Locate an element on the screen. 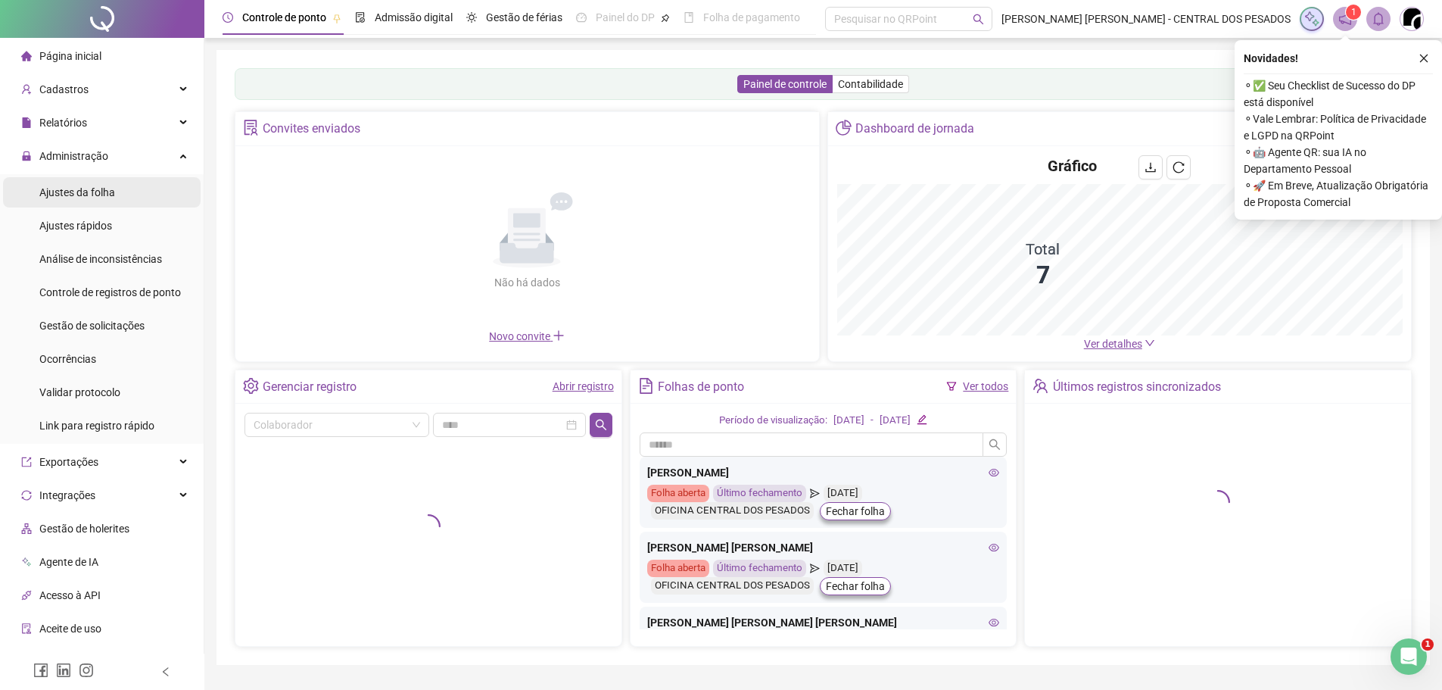 The image size is (1442, 690). span: Integrações is located at coordinates (67, 495).